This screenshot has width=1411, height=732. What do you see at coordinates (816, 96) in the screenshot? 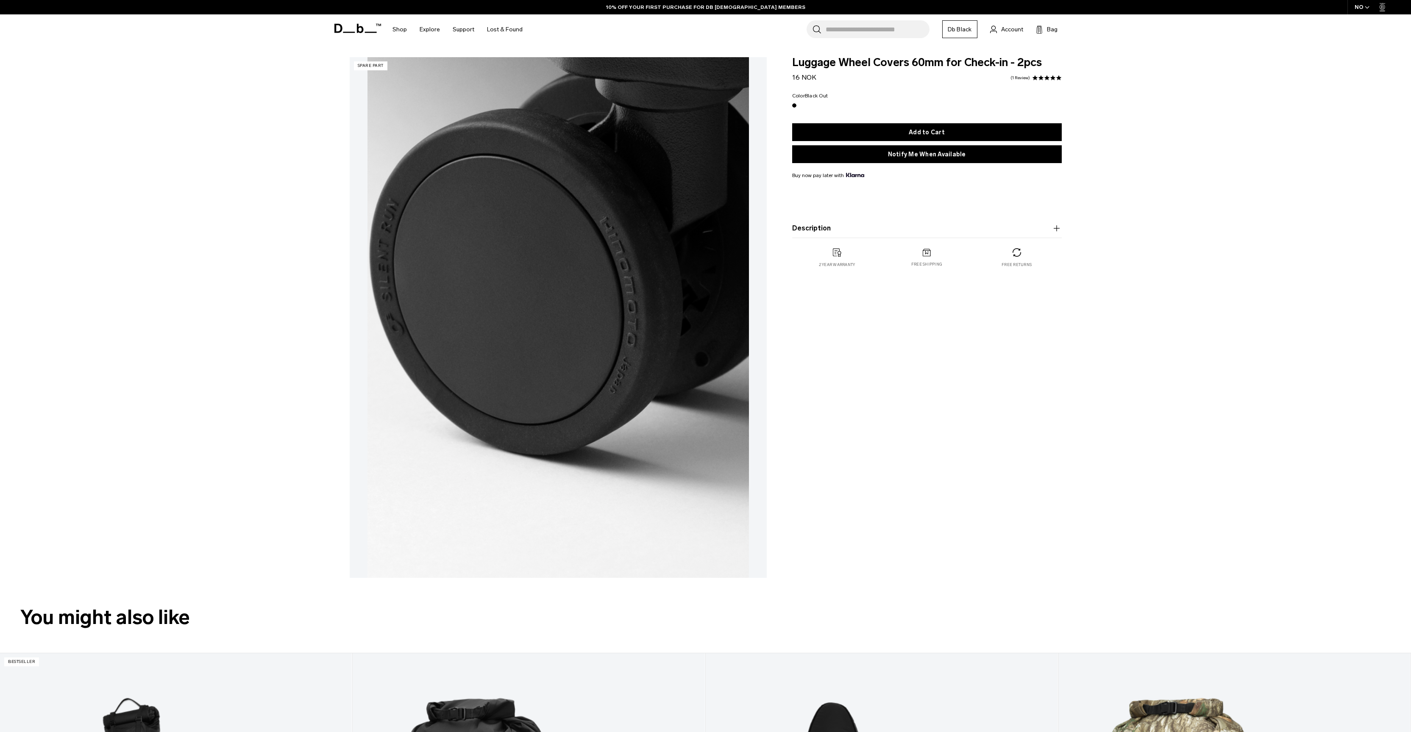
I see `span: Black Out` at bounding box center [816, 96].